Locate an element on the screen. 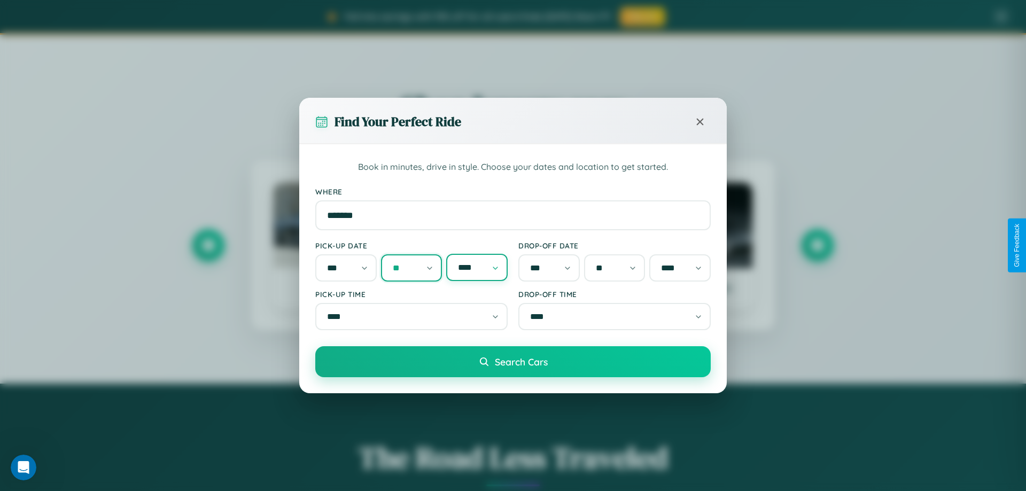  label: Drop-off Time is located at coordinates (614, 294).